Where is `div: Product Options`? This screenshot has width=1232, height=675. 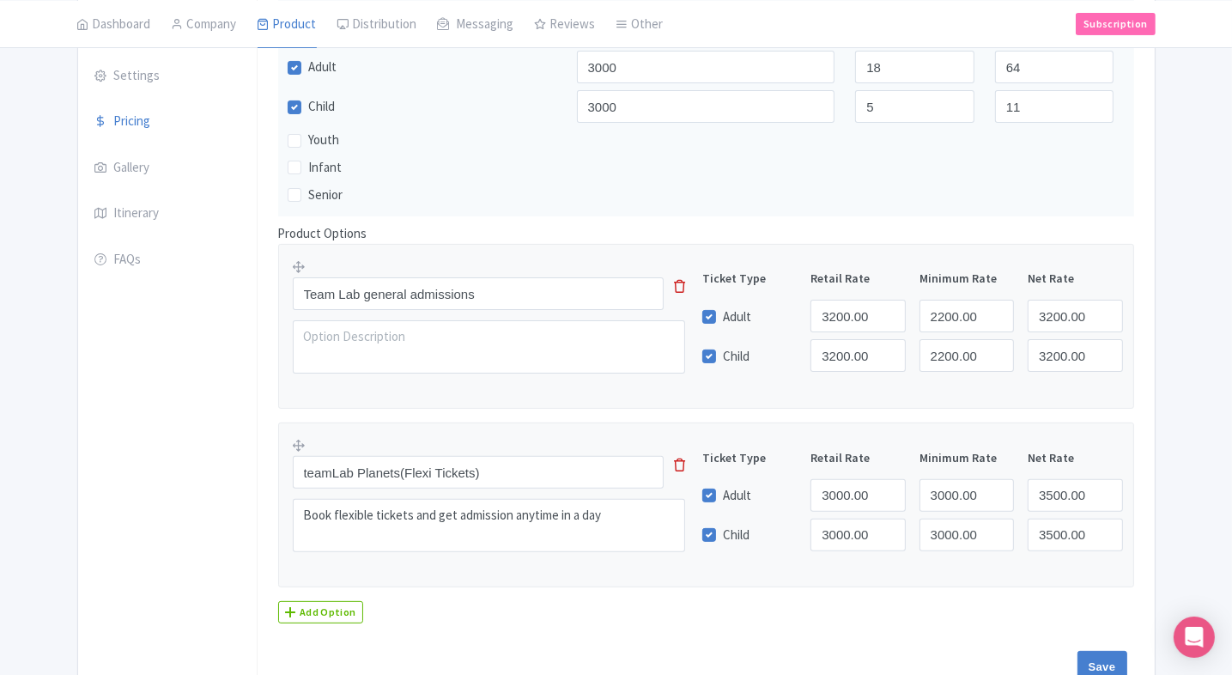 div: Product Options is located at coordinates (706, 423).